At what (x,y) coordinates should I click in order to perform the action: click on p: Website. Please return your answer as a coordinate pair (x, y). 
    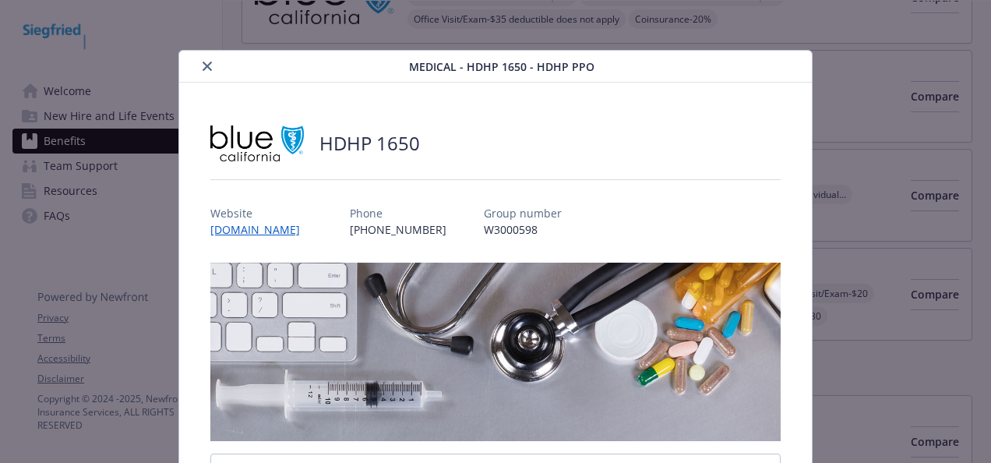
    Looking at the image, I should click on (261, 213).